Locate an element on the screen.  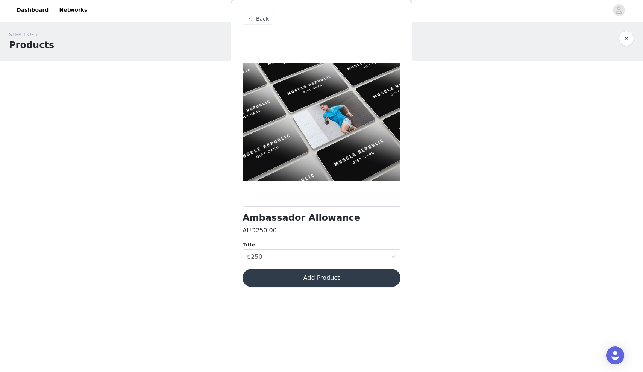
a: Dashboard is located at coordinates (32, 10).